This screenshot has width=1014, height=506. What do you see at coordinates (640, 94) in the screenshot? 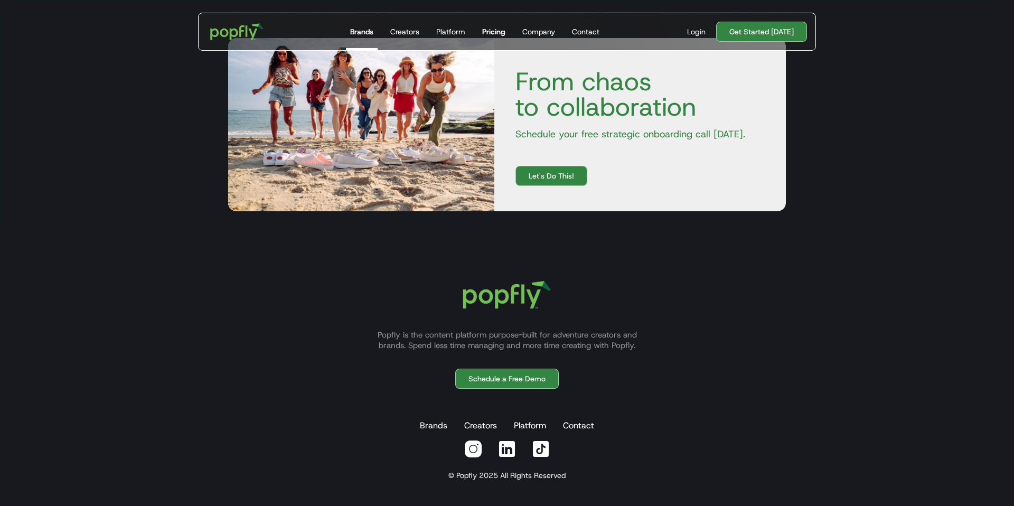
I see `h4: From chaos to collaboration` at bounding box center [640, 94].